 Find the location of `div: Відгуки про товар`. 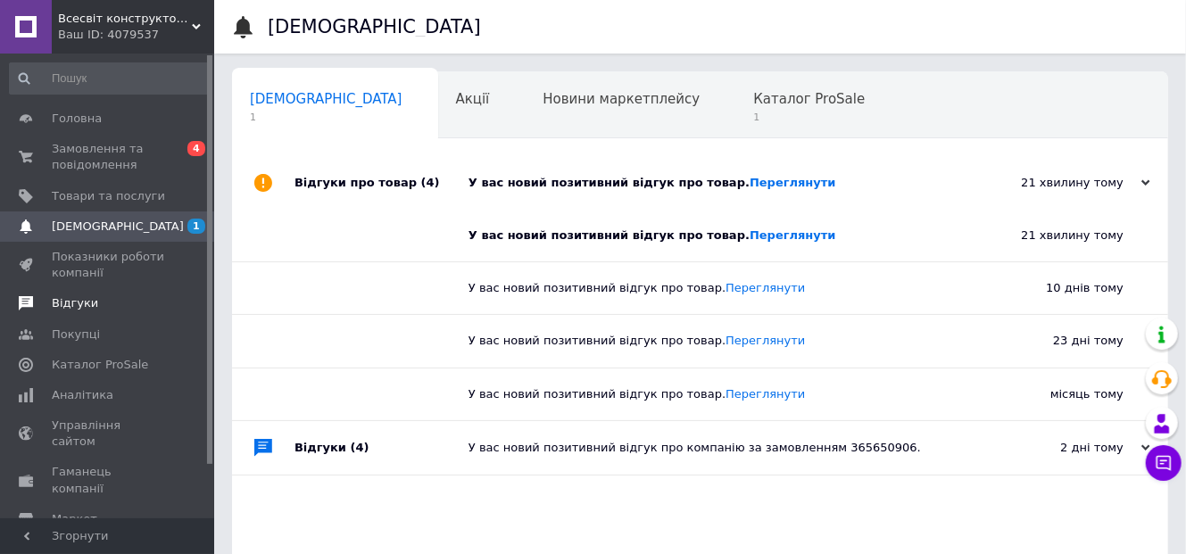

div: Відгуки про товар is located at coordinates (381, 183).